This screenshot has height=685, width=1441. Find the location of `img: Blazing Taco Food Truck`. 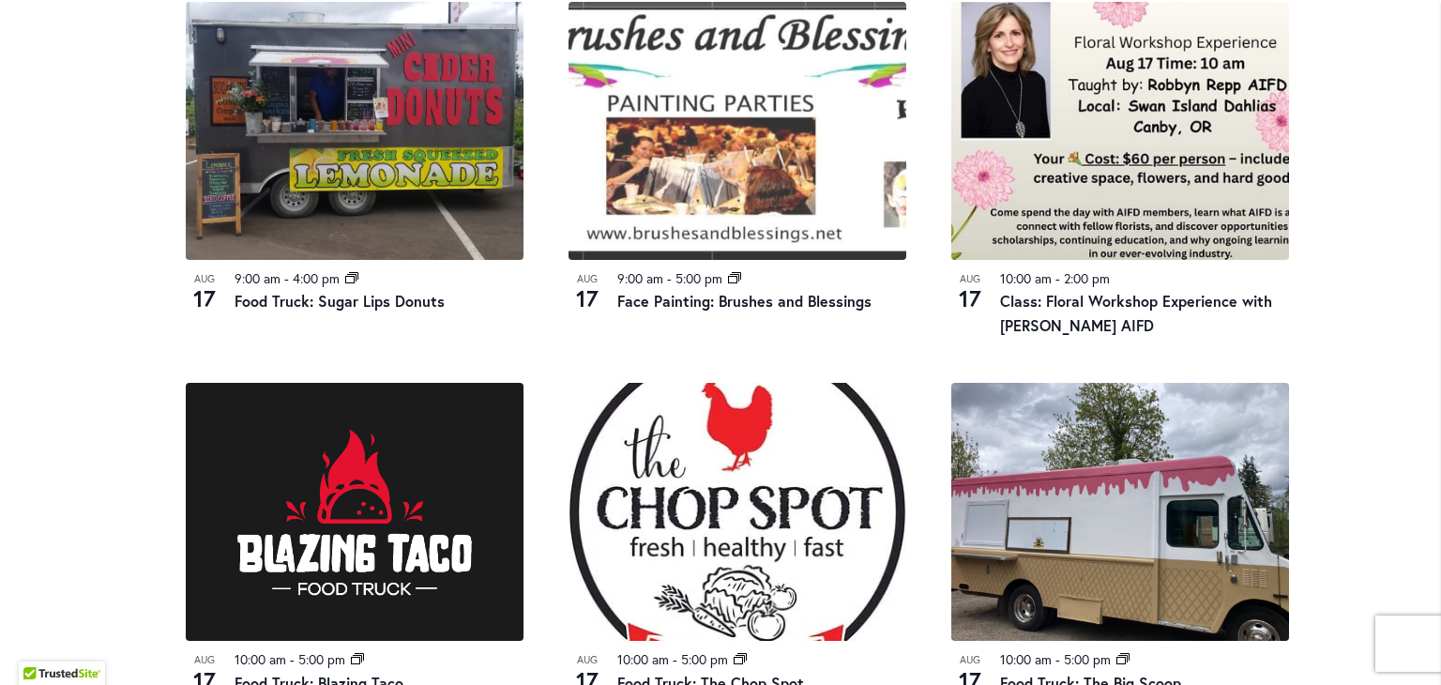

img: Blazing Taco Food Truck is located at coordinates (355, 511).